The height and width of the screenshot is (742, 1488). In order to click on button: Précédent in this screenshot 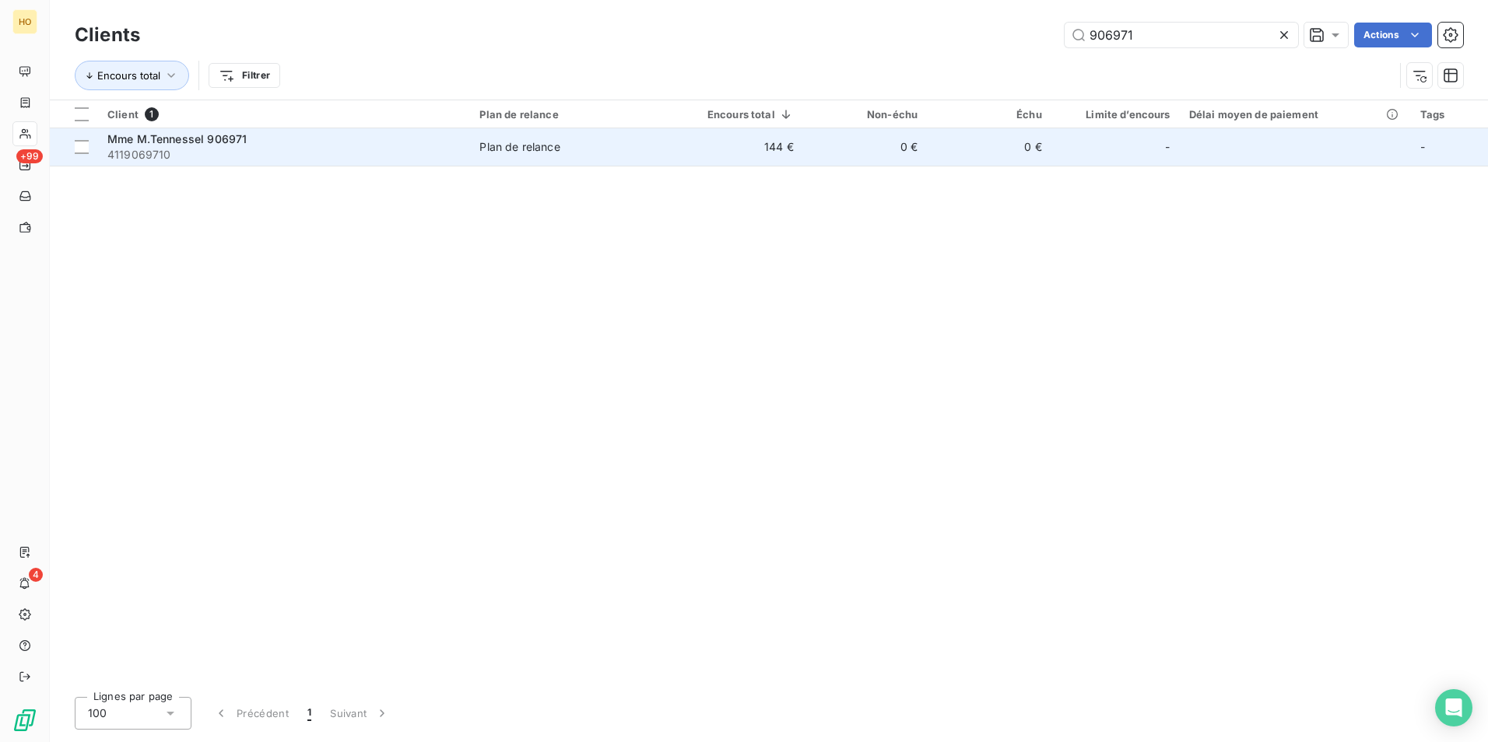, I will do `click(251, 713)`.